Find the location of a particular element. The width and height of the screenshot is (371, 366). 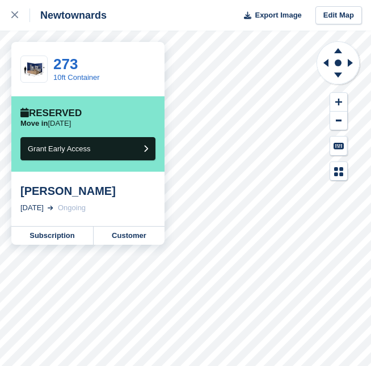

span: Export Image is located at coordinates (278, 15).